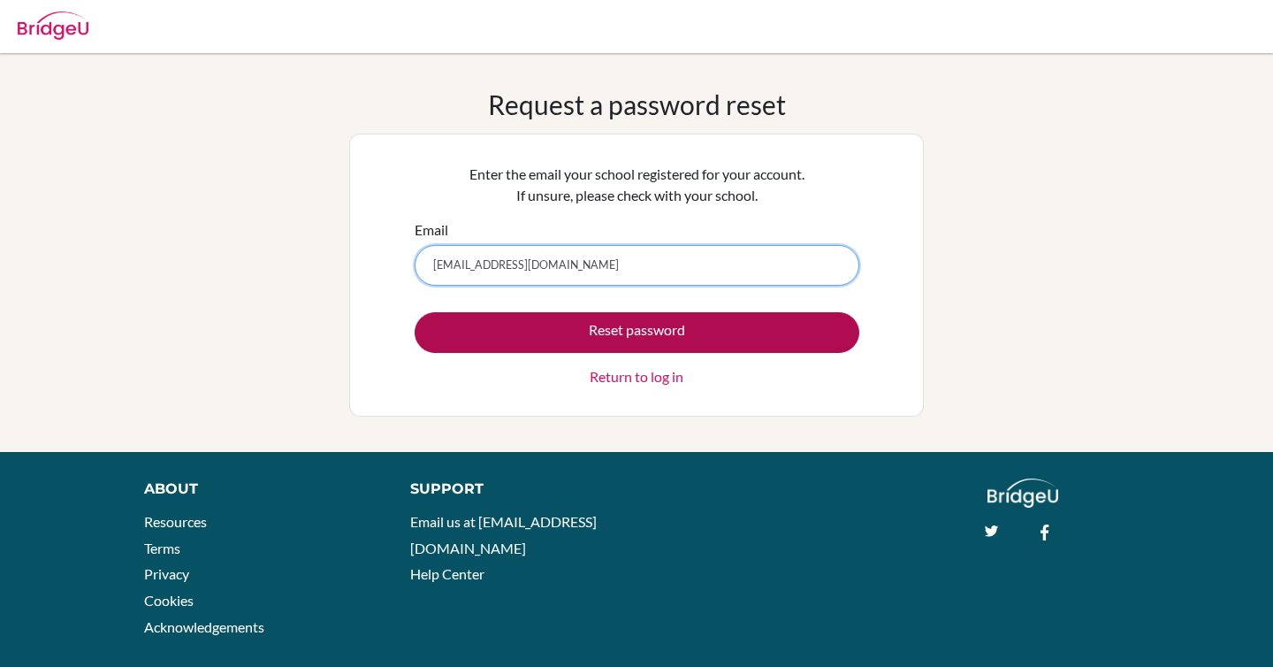 Image resolution: width=1273 pixels, height=667 pixels. I want to click on a: Return to log in, so click(637, 377).